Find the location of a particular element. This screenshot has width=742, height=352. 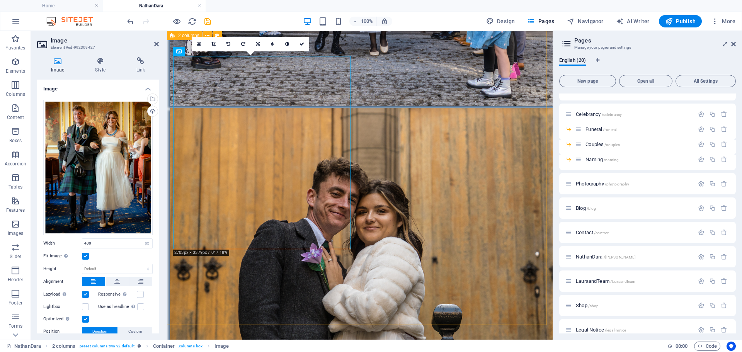

button: Navigator is located at coordinates (585, 21).